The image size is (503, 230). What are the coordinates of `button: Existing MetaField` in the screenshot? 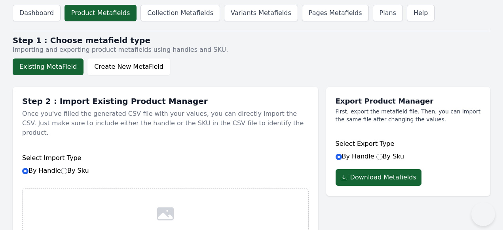 It's located at (48, 67).